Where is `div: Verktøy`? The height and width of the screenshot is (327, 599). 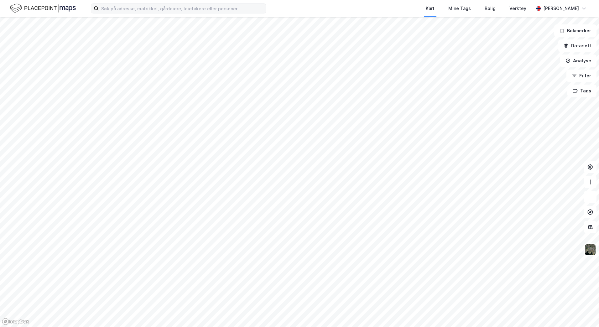 div: Verktøy is located at coordinates (518, 8).